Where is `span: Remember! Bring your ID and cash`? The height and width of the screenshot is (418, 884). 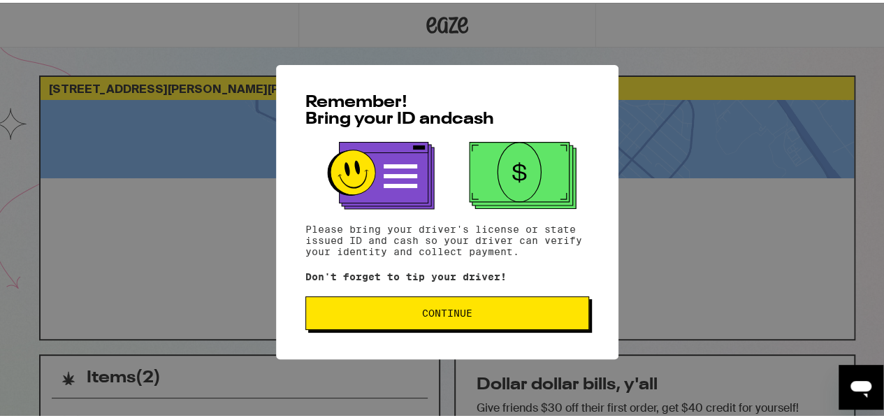
span: Remember! Bring your ID and cash is located at coordinates (399, 108).